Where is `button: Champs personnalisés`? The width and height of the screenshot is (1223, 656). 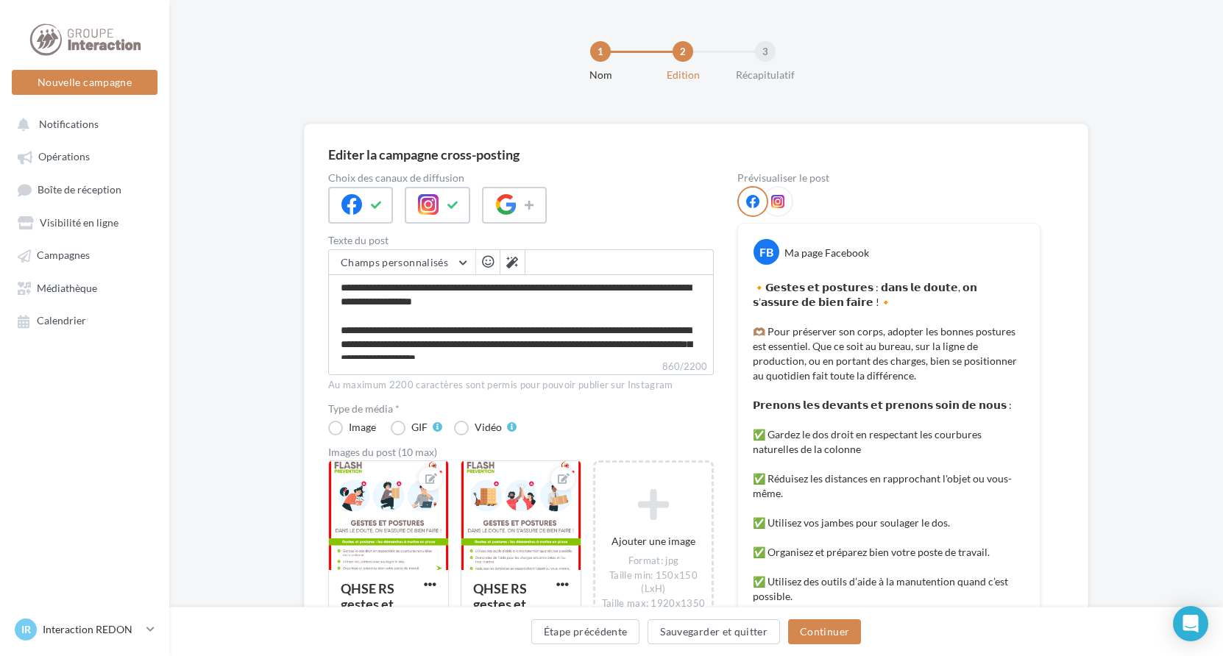
button: Champs personnalisés is located at coordinates (402, 263).